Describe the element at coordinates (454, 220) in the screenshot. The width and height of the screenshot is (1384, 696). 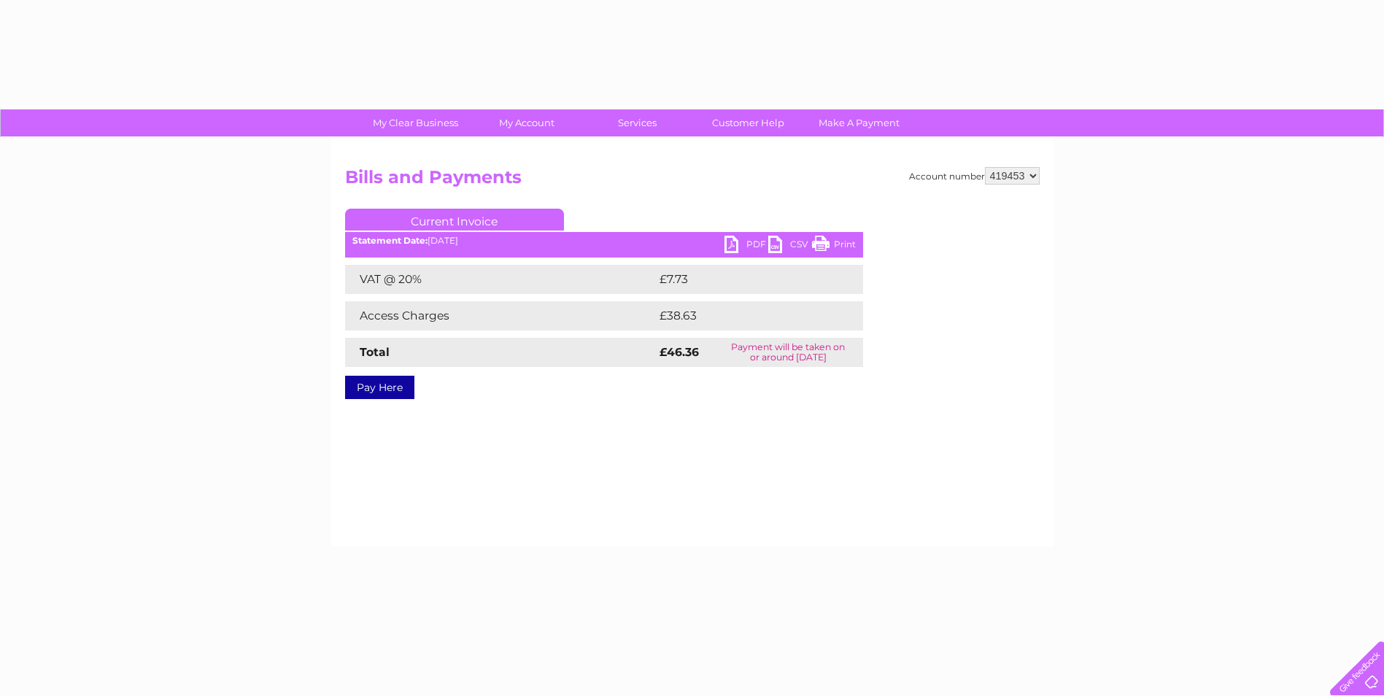
I see `a: Current Invoice` at that location.